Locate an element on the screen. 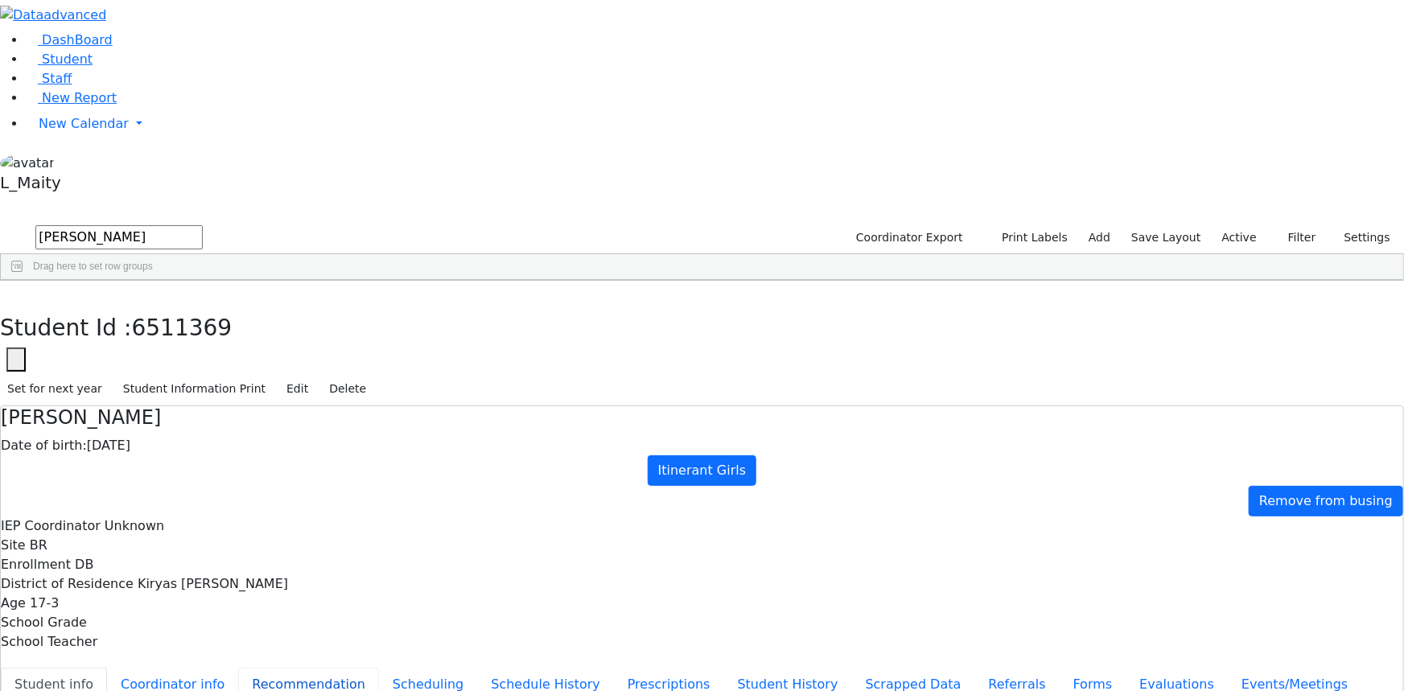 Image resolution: width=1404 pixels, height=691 pixels. label: Active is located at coordinates (1239, 237).